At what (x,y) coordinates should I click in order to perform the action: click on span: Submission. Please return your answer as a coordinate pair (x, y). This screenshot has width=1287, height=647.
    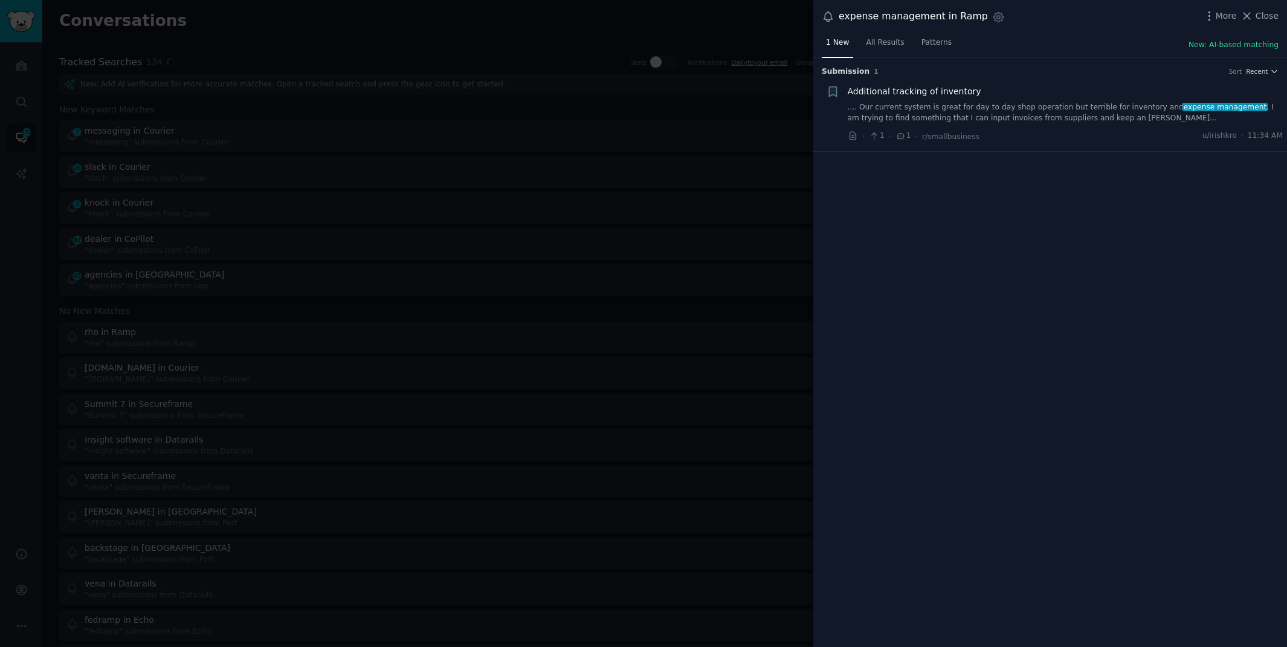
    Looking at the image, I should click on (846, 72).